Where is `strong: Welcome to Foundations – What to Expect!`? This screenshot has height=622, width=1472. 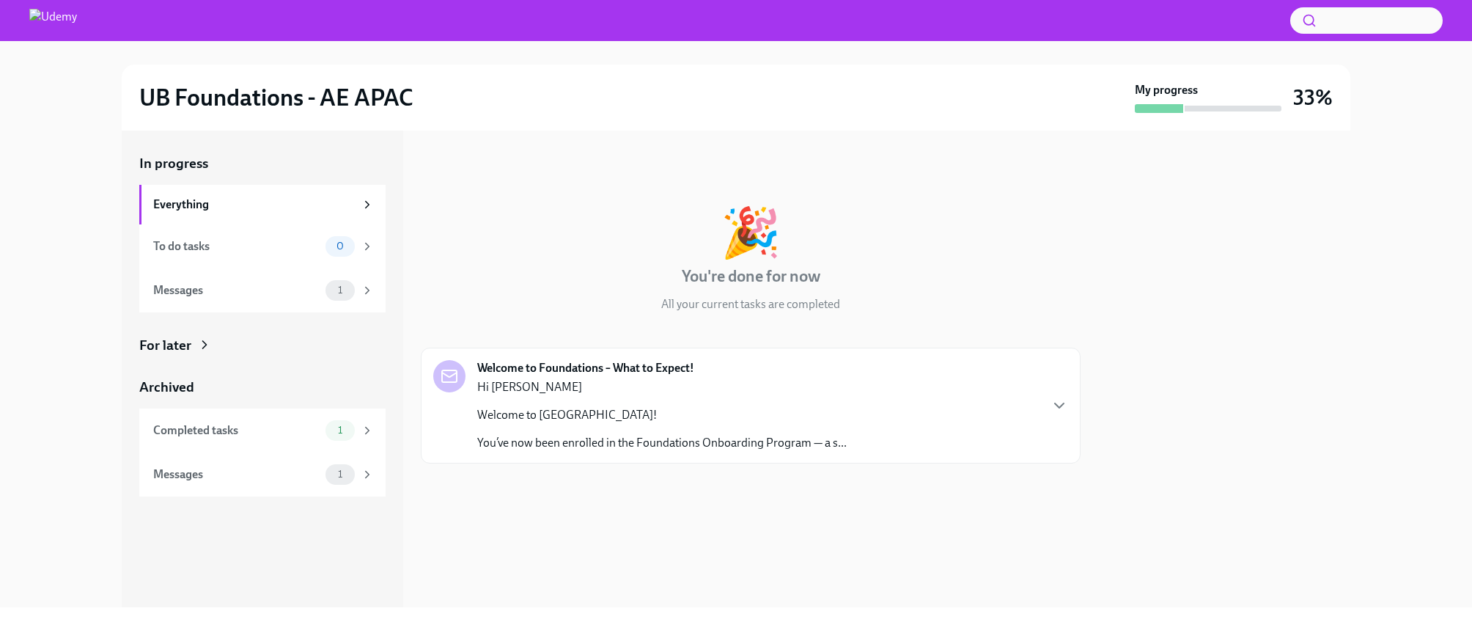 strong: Welcome to Foundations – What to Expect! is located at coordinates (586, 368).